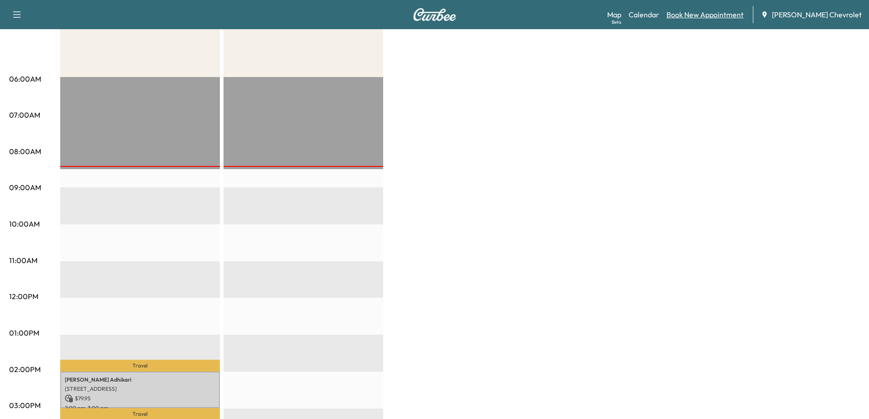 This screenshot has width=869, height=419. Describe the element at coordinates (25, 115) in the screenshot. I see `p: 07:00AM` at that location.